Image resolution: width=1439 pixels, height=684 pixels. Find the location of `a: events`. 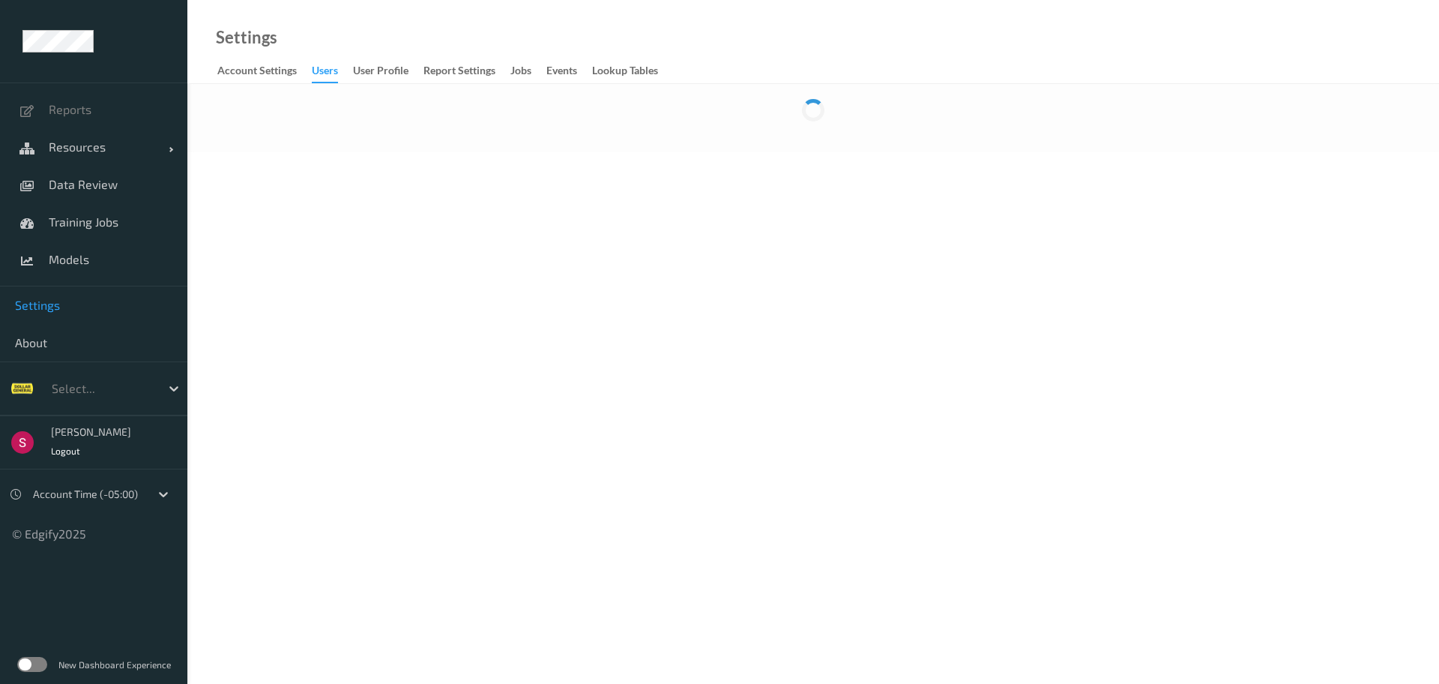

a: events is located at coordinates (569, 71).